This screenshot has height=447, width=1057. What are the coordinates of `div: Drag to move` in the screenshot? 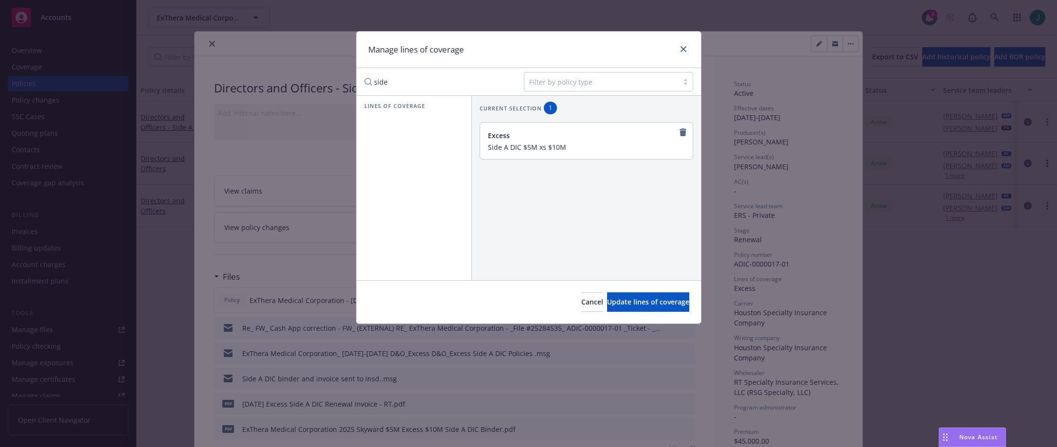 It's located at (945, 437).